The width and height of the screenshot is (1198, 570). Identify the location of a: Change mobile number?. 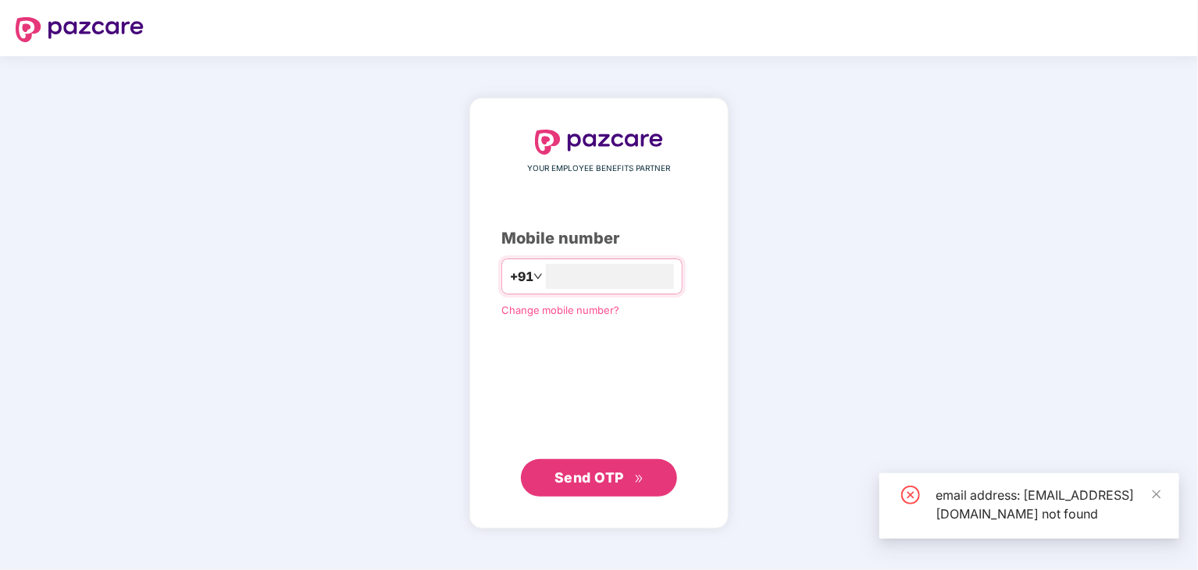
(560, 310).